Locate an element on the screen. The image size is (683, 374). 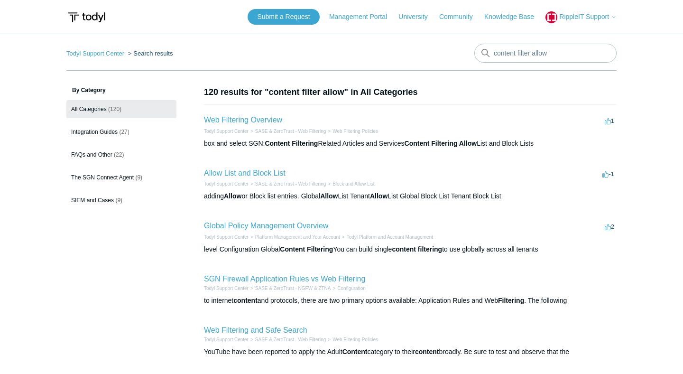
li: Block and Allow List is located at coordinates (350, 183).